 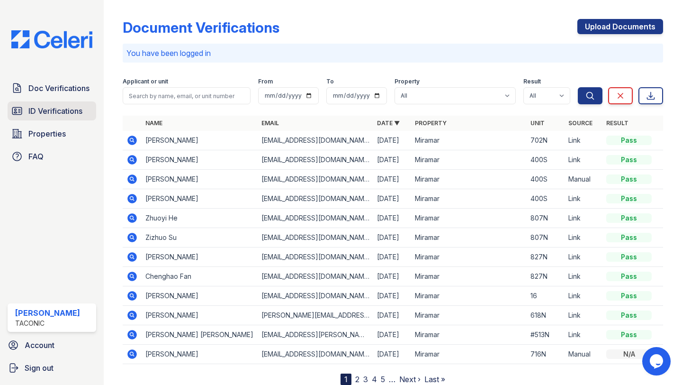 What do you see at coordinates (52, 88) in the screenshot?
I see `a: Doc Verifications` at bounding box center [52, 88].